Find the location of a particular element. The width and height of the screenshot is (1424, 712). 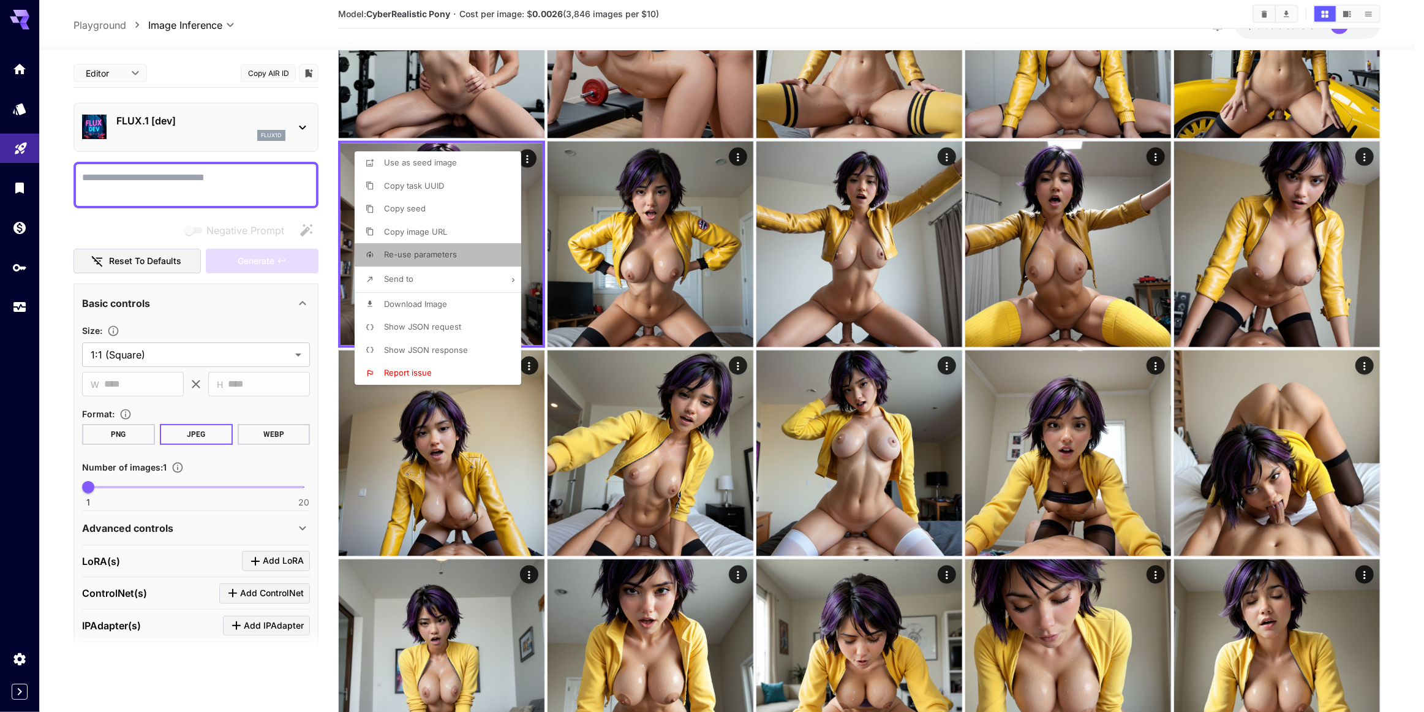

span: Show JSON request is located at coordinates (423, 326).